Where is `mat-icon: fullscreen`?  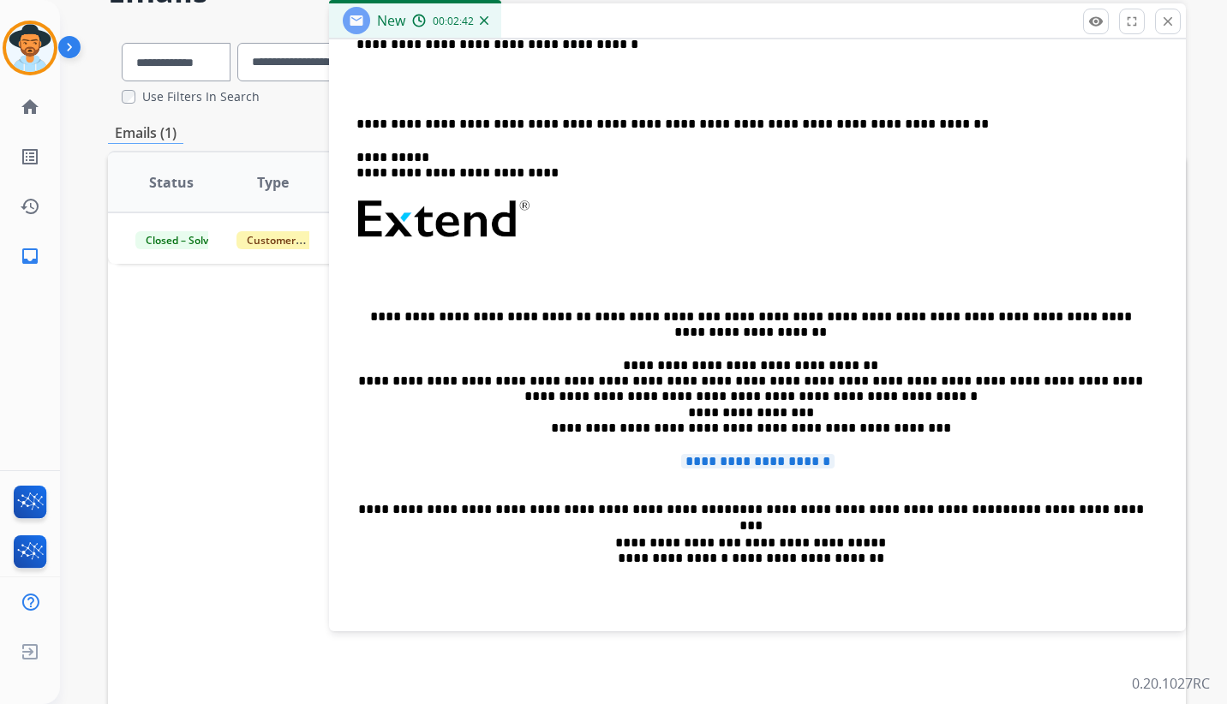 mat-icon: fullscreen is located at coordinates (1131, 21).